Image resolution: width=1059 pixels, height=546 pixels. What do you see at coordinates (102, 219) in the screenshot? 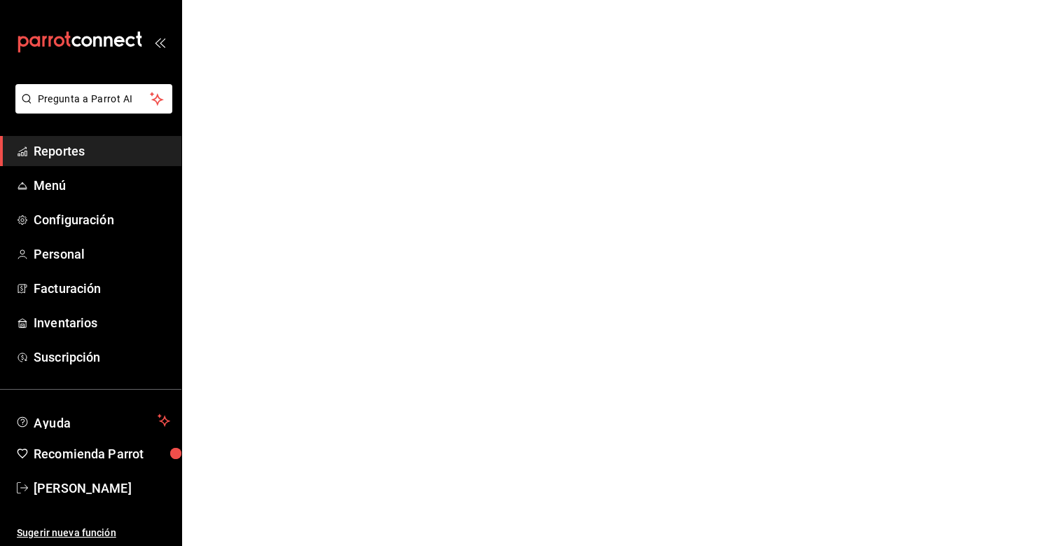
I see `span: Configuración` at bounding box center [102, 219].